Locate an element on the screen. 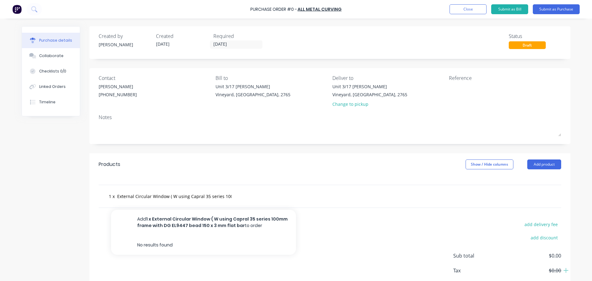 The image size is (592, 281). div: Created is located at coordinates (182, 36).